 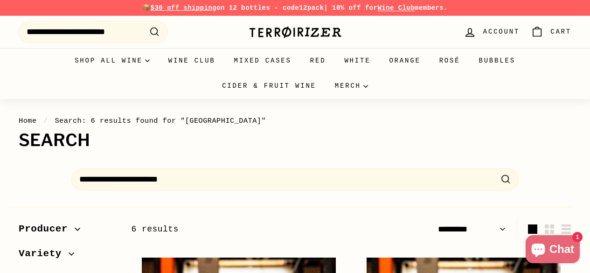 I want to click on a: Bubbles, so click(x=497, y=61).